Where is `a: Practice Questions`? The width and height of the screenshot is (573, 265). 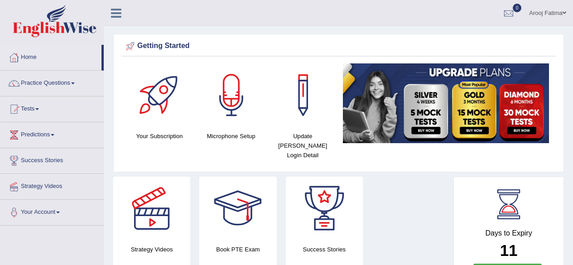
a: Practice Questions is located at coordinates (52, 82).